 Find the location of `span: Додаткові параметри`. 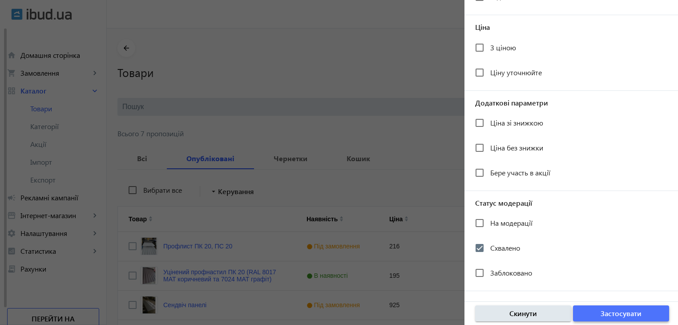

span: Додаткові параметри is located at coordinates (572, 103).